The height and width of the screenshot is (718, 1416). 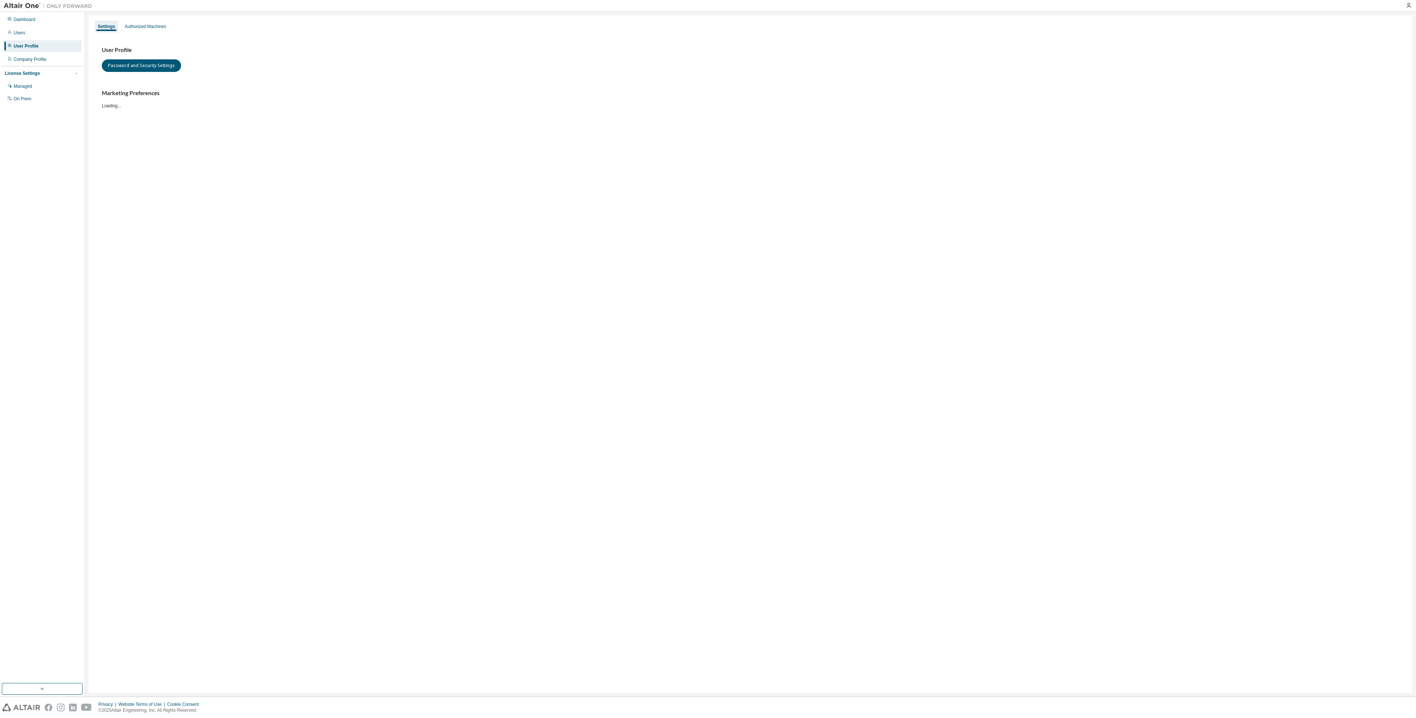 What do you see at coordinates (750, 99) in the screenshot?
I see `div: Loading...` at bounding box center [750, 99].